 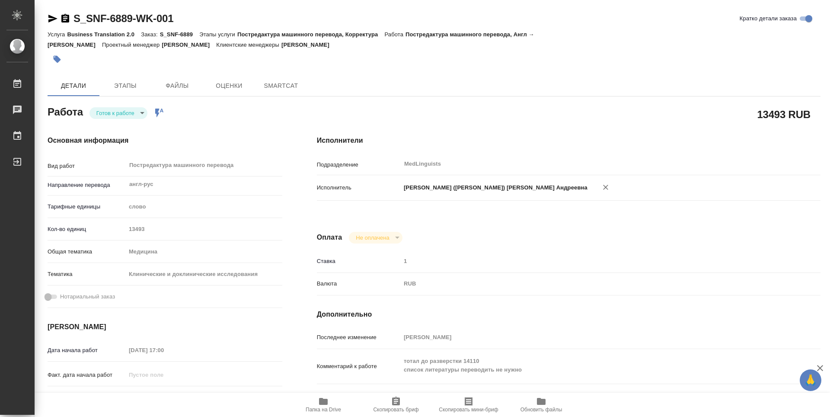 I want to click on button: Скопировать мини-бриф, so click(x=468, y=404).